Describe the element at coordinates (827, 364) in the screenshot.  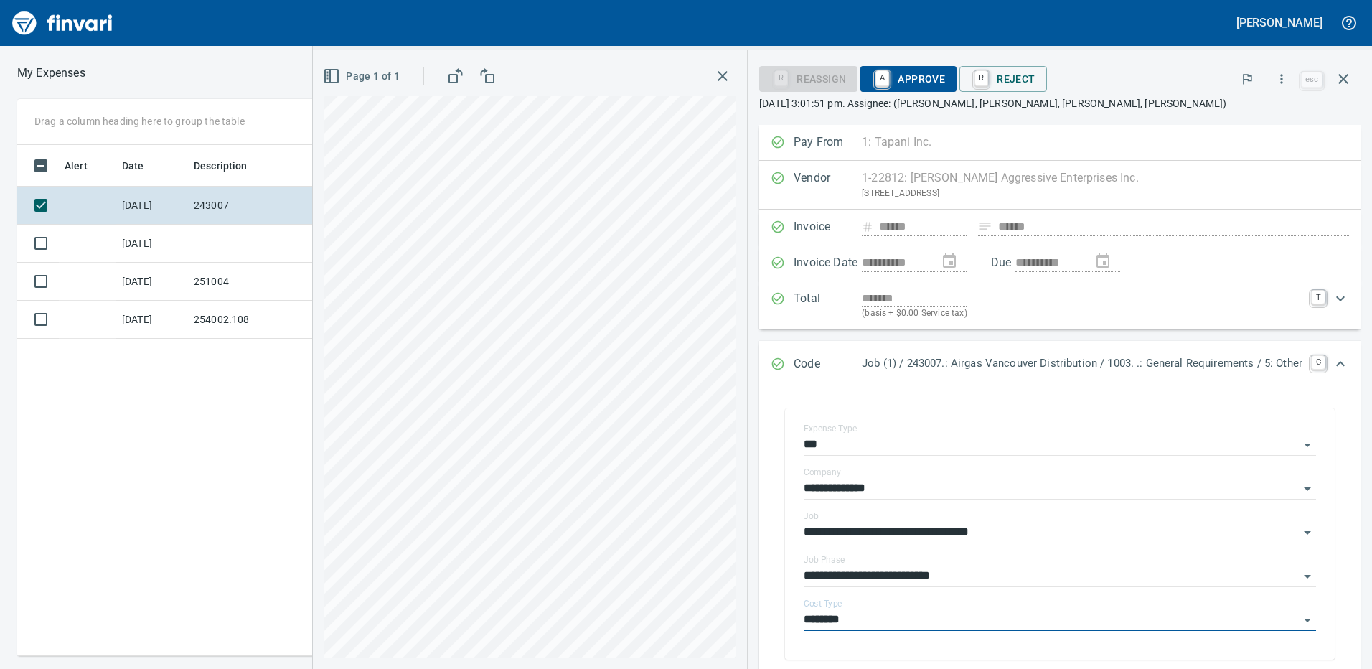
I see `p: Code` at that location.